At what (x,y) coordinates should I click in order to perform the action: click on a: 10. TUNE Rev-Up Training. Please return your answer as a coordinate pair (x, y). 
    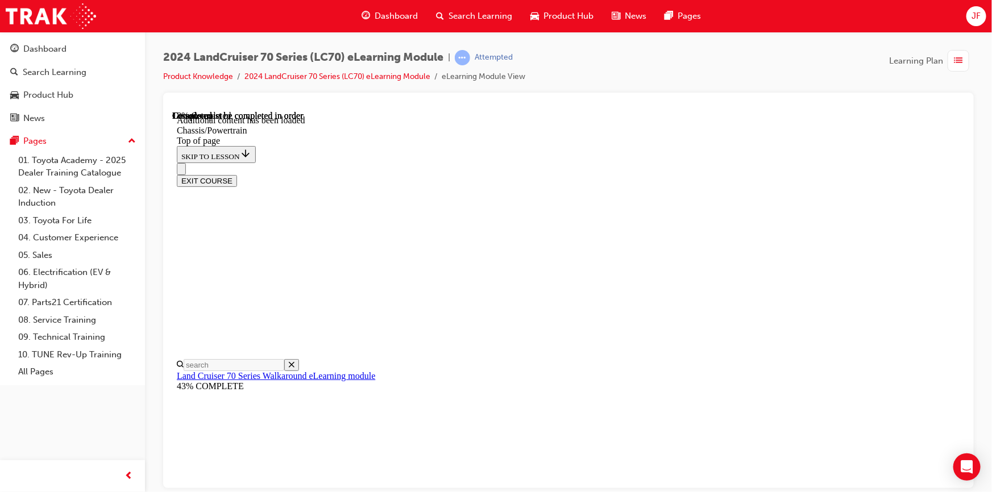
    Looking at the image, I should click on (77, 355).